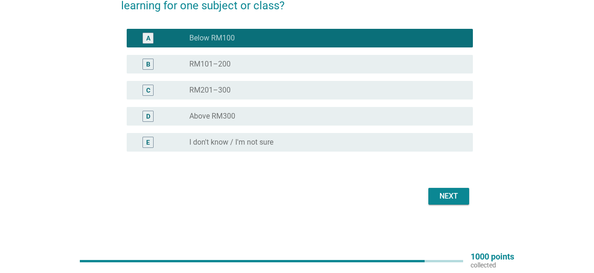 The image size is (594, 273). I want to click on label: RM101–200, so click(210, 64).